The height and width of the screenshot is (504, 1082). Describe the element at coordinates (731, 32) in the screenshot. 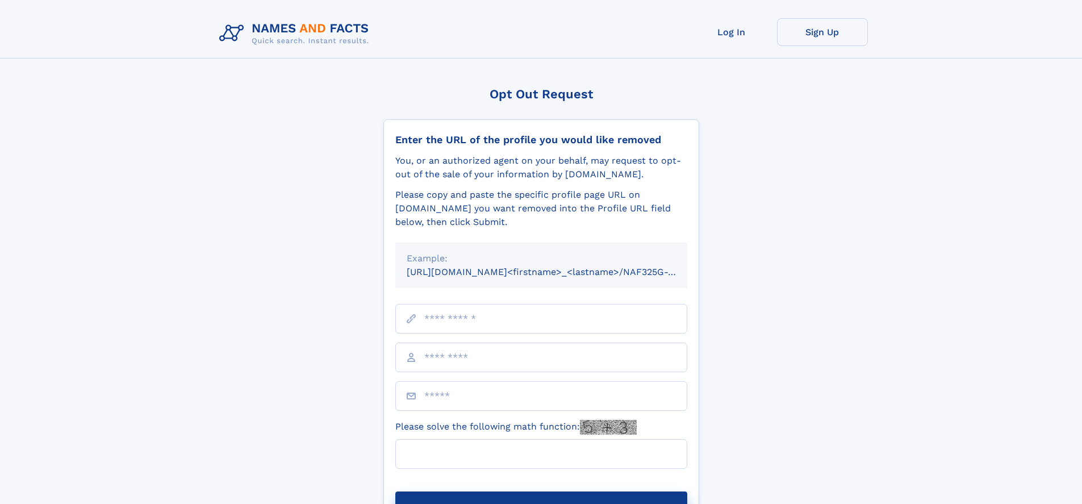

I see `a: Log In` at that location.